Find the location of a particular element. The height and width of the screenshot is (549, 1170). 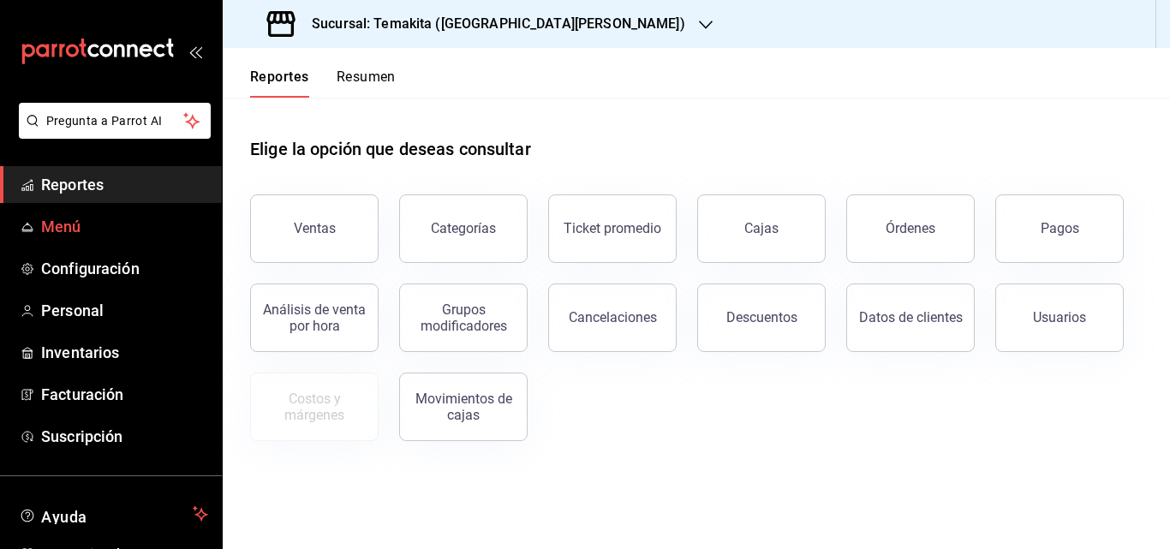

button: Análisis de venta por hora is located at coordinates (314, 318).